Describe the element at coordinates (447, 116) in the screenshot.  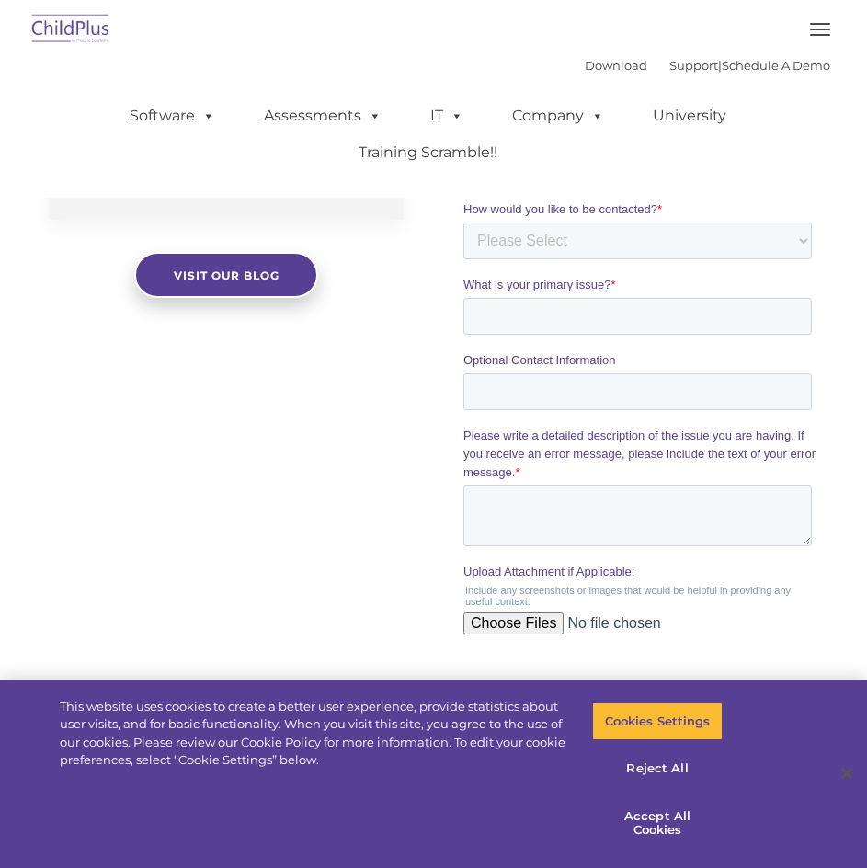
I see `a: IT` at that location.